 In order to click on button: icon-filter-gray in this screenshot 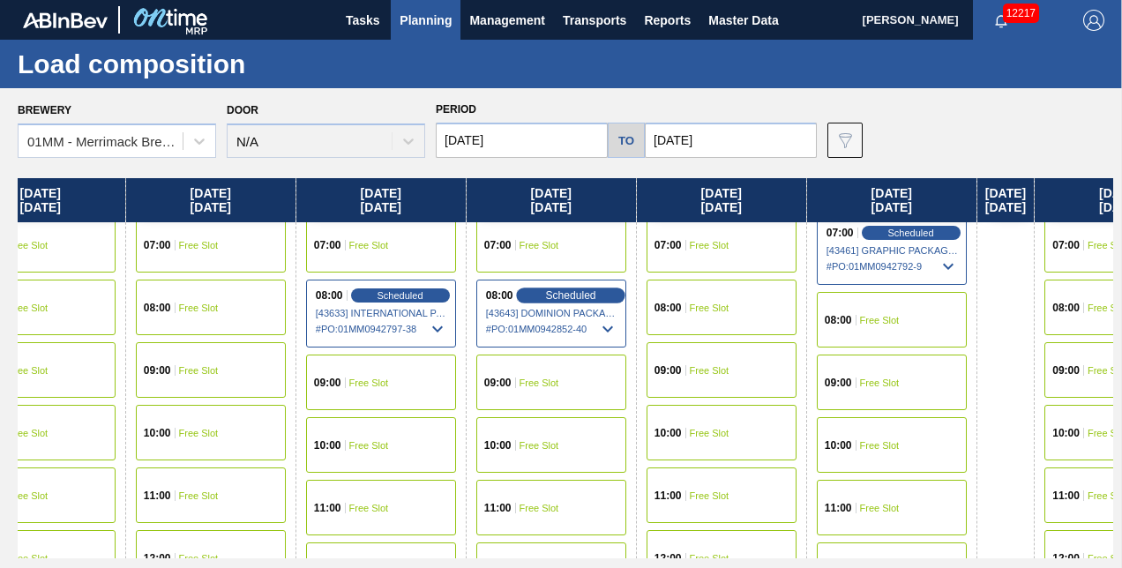, I will do `click(845, 140)`.